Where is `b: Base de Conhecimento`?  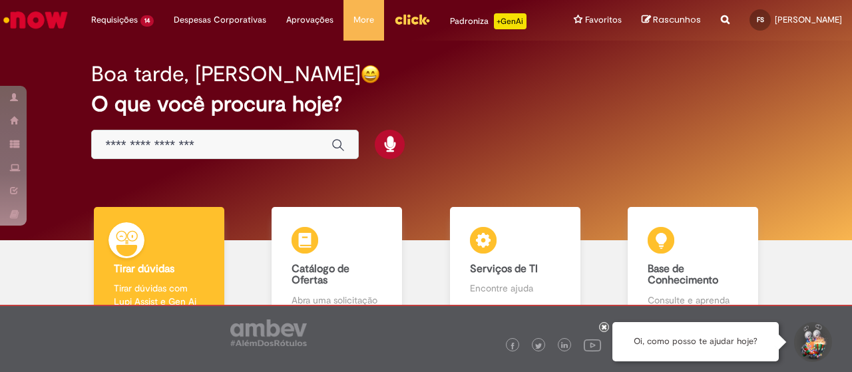 b: Base de Conhecimento is located at coordinates (683, 275).